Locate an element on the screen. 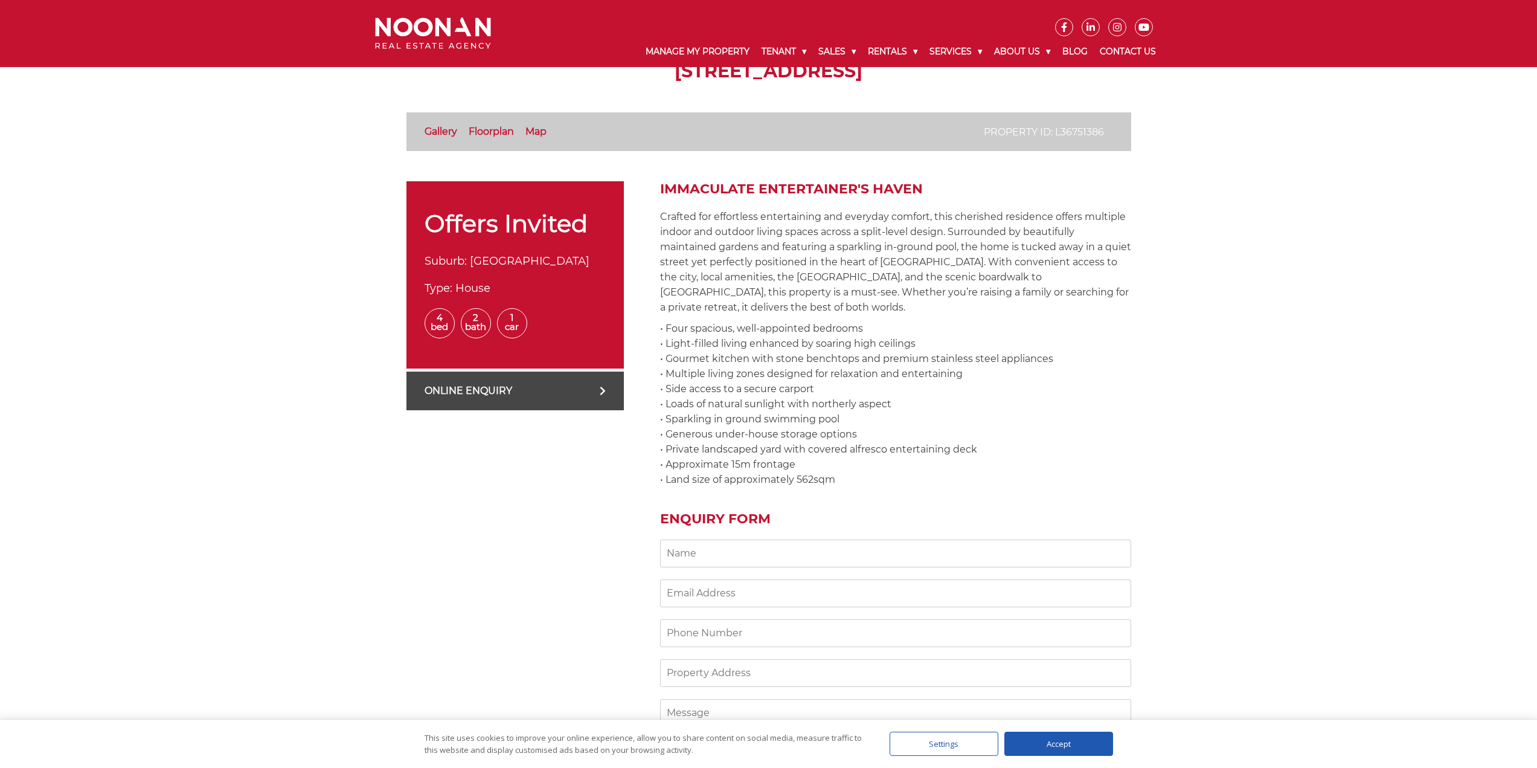 The width and height of the screenshot is (1537, 768). p: Property ID: L36751386 is located at coordinates (1044, 132).